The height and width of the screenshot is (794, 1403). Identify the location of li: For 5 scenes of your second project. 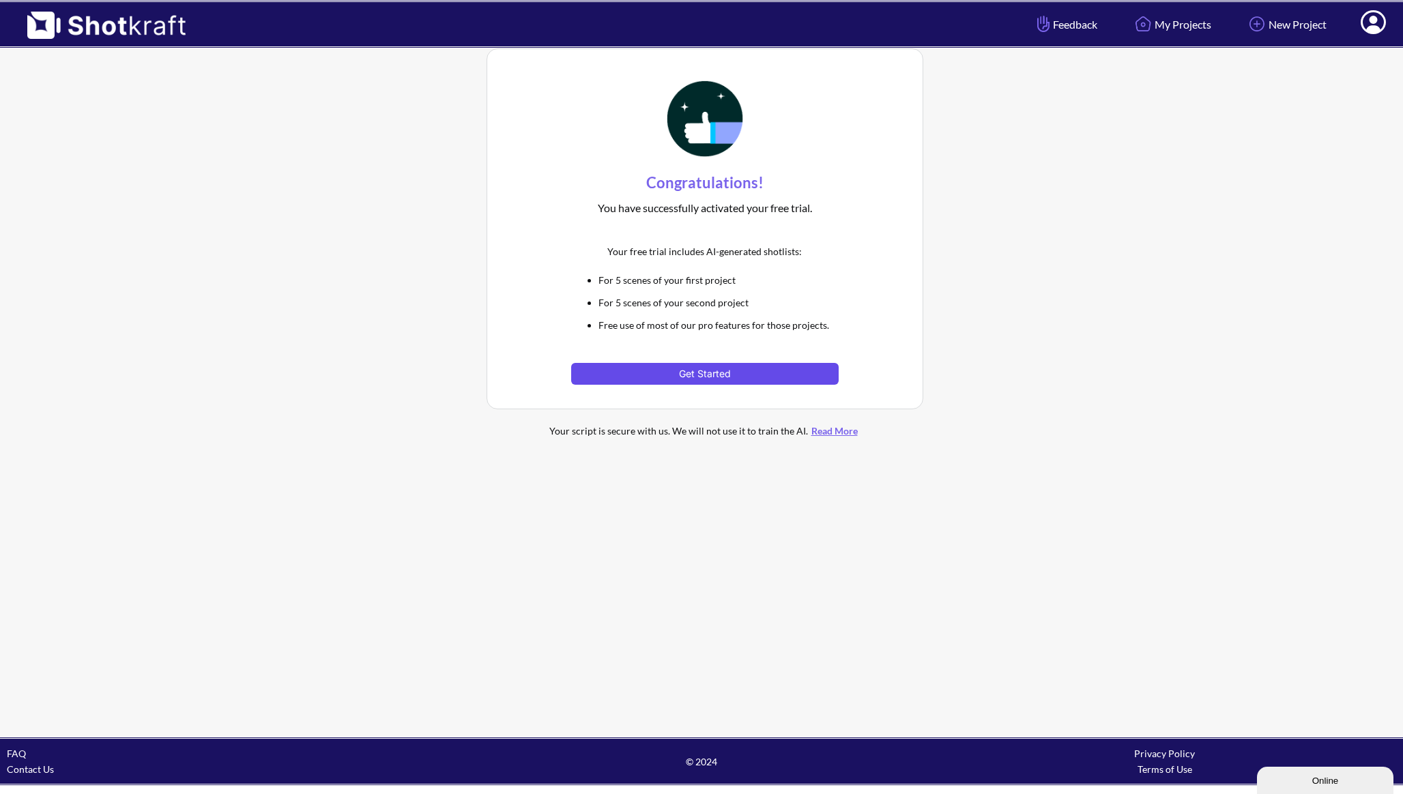
(718, 302).